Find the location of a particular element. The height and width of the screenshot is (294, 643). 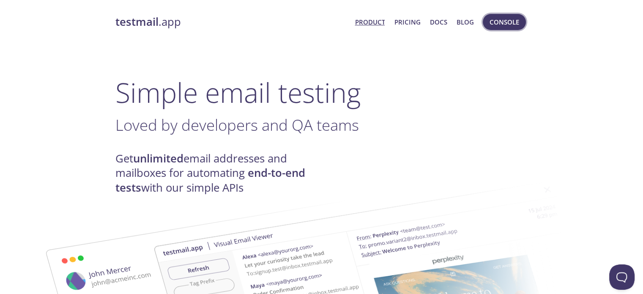

a: Pricing is located at coordinates (407, 22).